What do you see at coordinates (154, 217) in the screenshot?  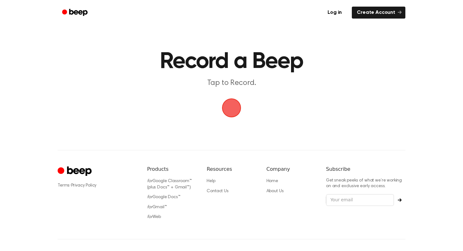 I see `a: forWeb` at bounding box center [154, 217].